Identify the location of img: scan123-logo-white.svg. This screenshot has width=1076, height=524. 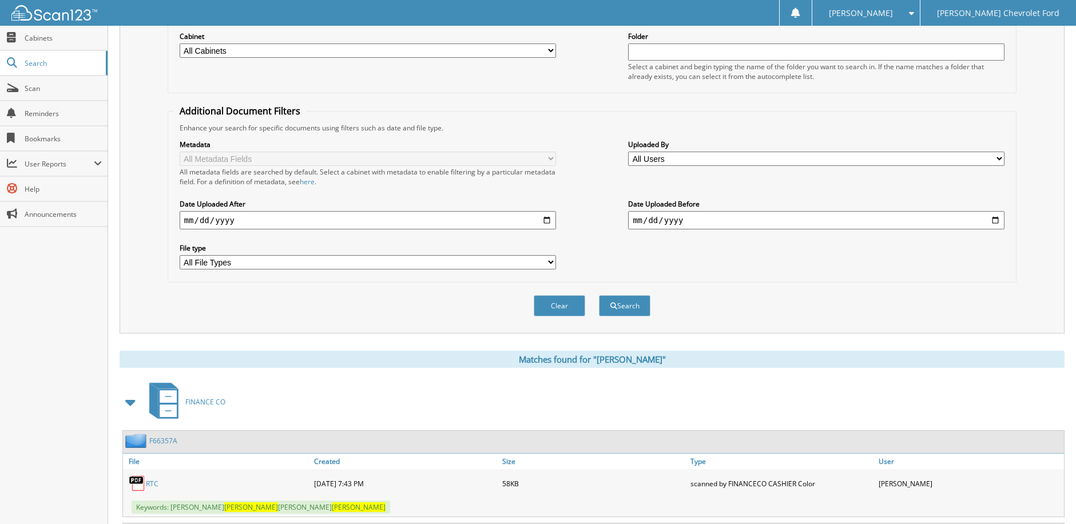
(54, 13).